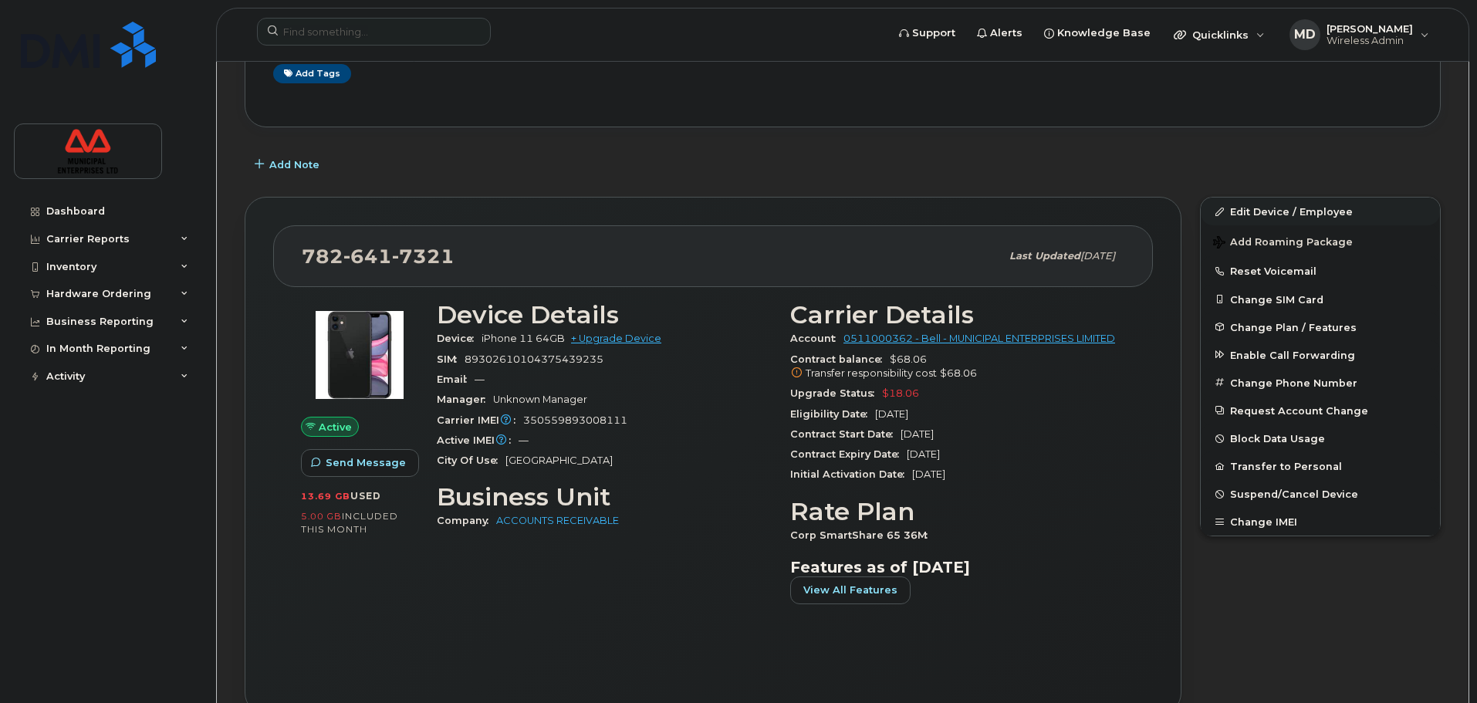  Describe the element at coordinates (1103, 33) in the screenshot. I see `span: Knowledge Base` at that location.